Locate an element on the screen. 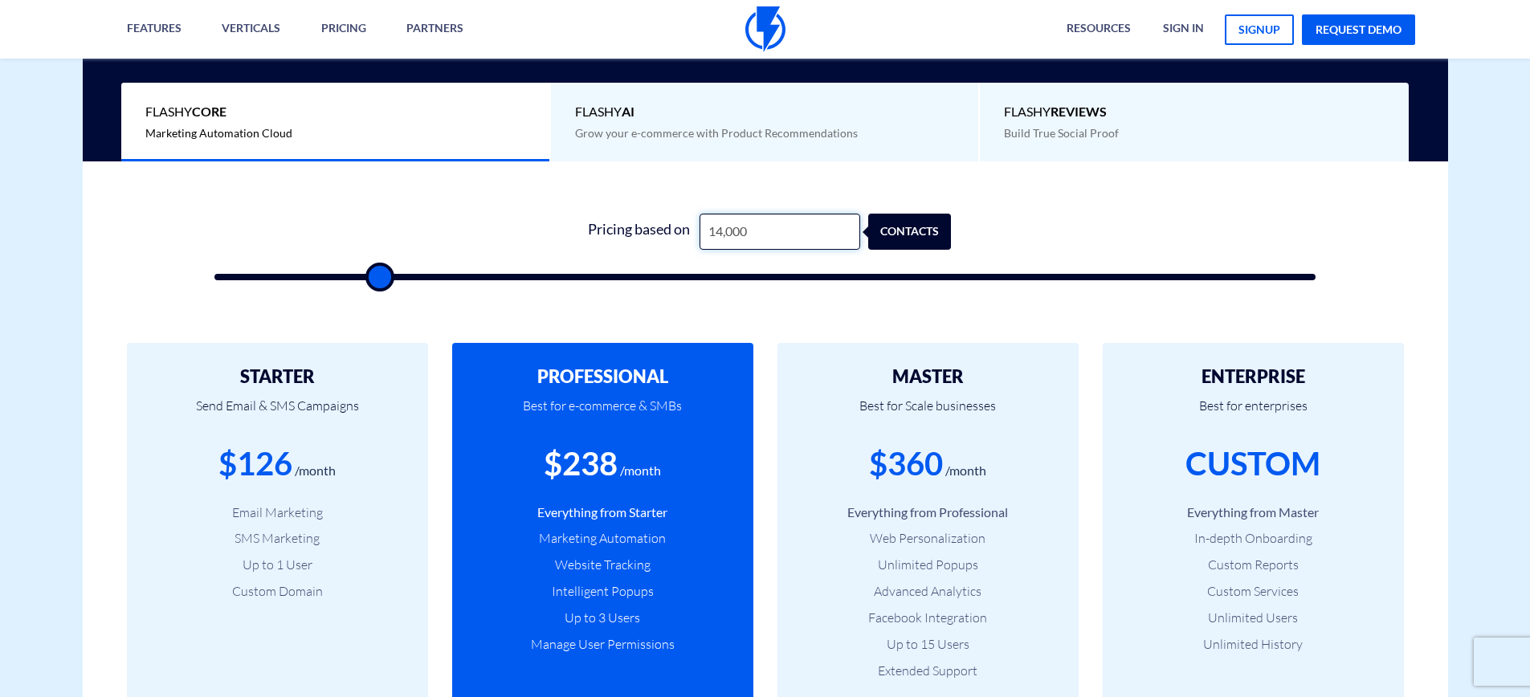  b: AI is located at coordinates (628, 111).